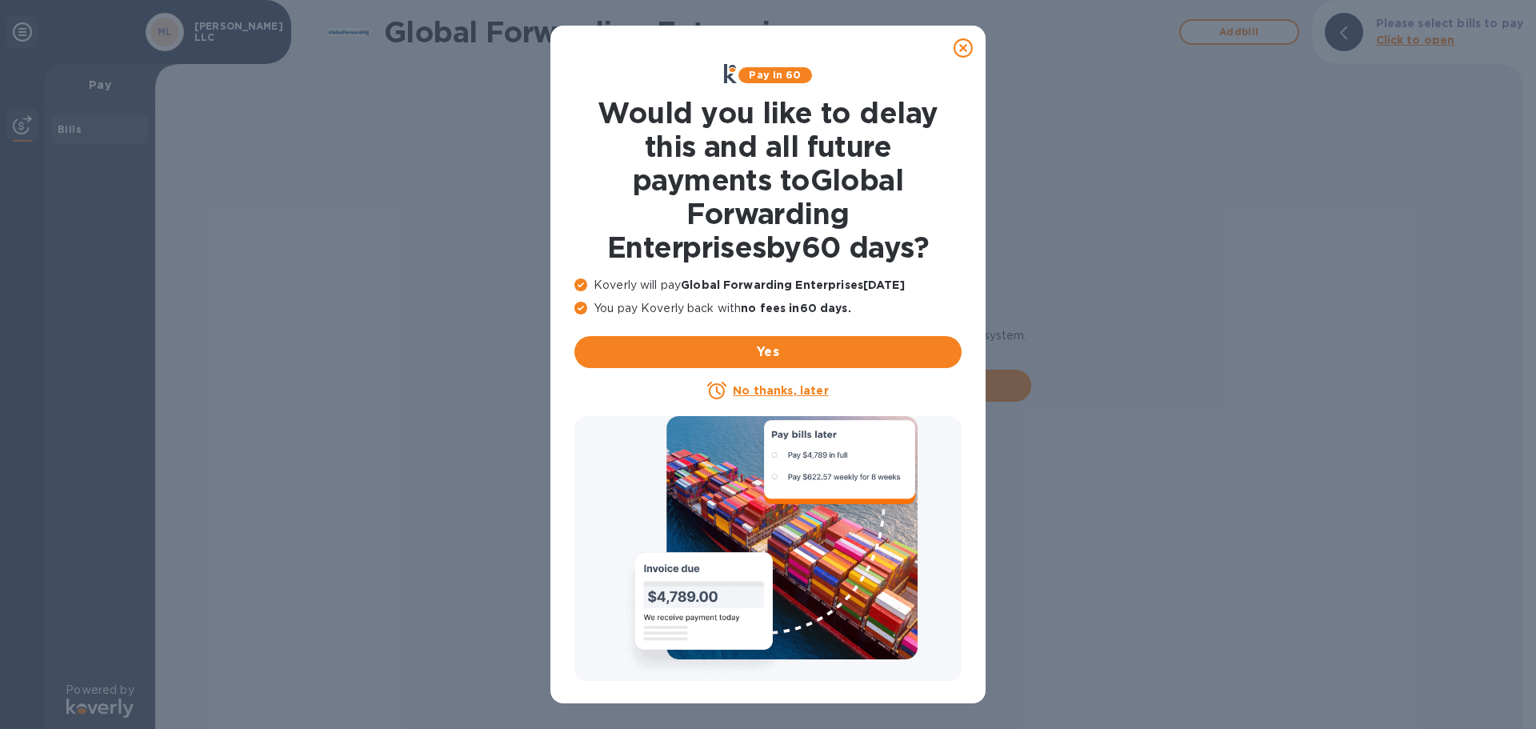 This screenshot has width=1536, height=729. What do you see at coordinates (768, 352) in the screenshot?
I see `button: Yes` at bounding box center [768, 352].